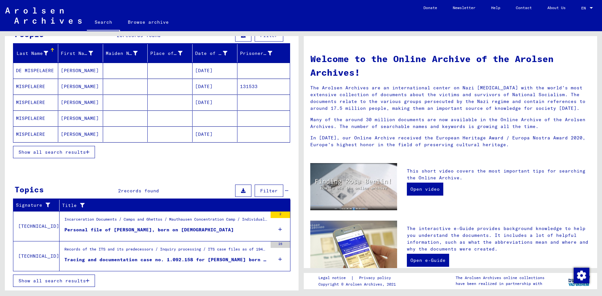 The image size is (602, 296). What do you see at coordinates (36, 71) in the screenshot?
I see `mat-cell: DE MISPELAERE` at bounding box center [36, 71].